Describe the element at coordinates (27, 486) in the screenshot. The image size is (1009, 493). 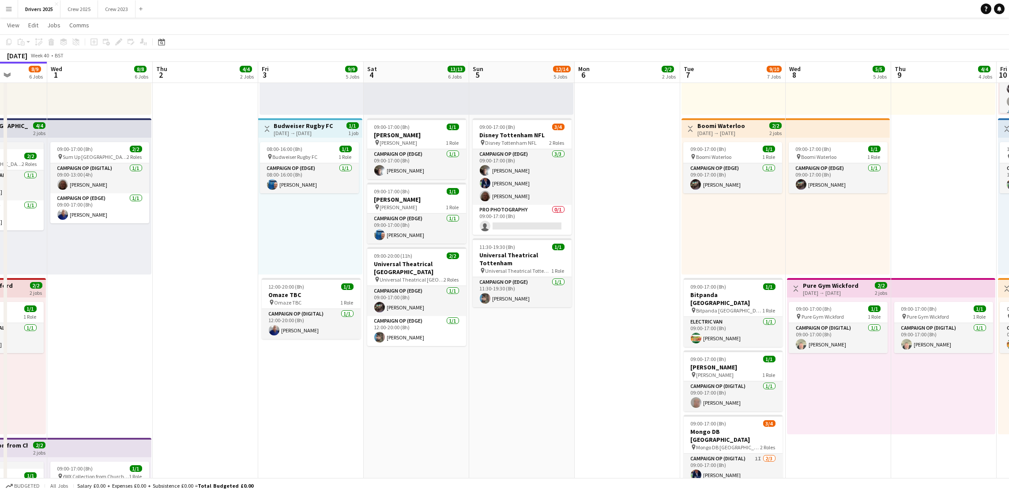
I see `span: Budgeted` at that location.